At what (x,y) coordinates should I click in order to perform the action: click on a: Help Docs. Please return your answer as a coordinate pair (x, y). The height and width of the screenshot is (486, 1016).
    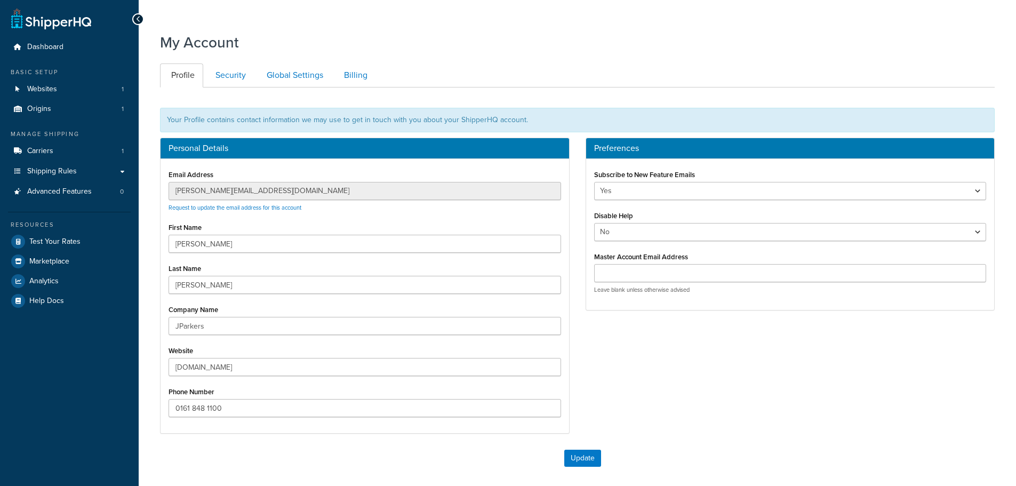
    Looking at the image, I should click on (69, 301).